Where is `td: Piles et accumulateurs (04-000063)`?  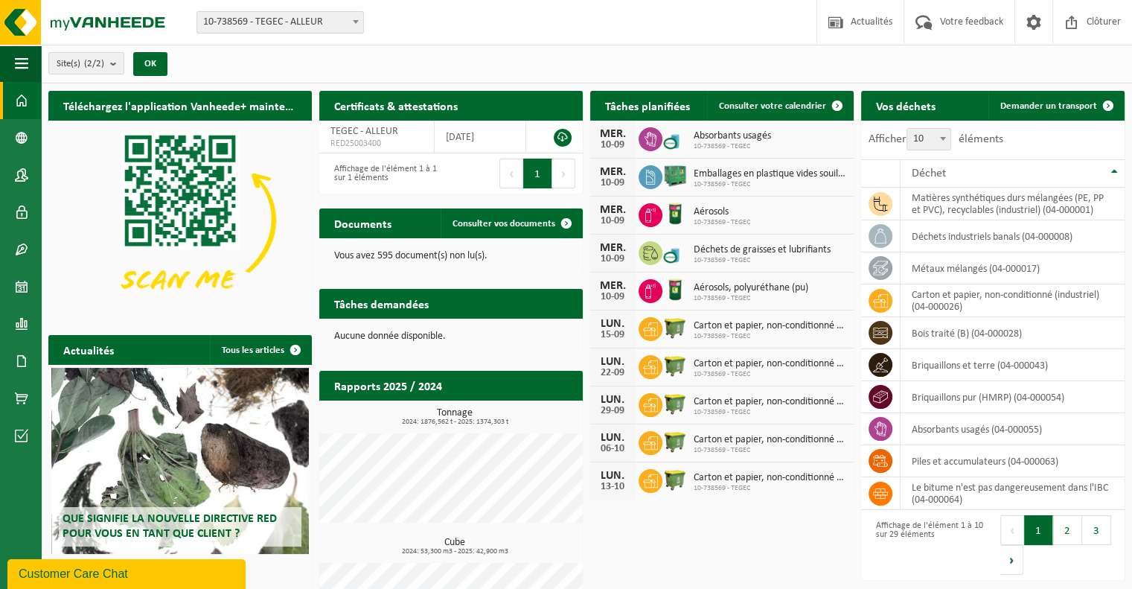
td: Piles et accumulateurs (04-000063) is located at coordinates (1012, 461).